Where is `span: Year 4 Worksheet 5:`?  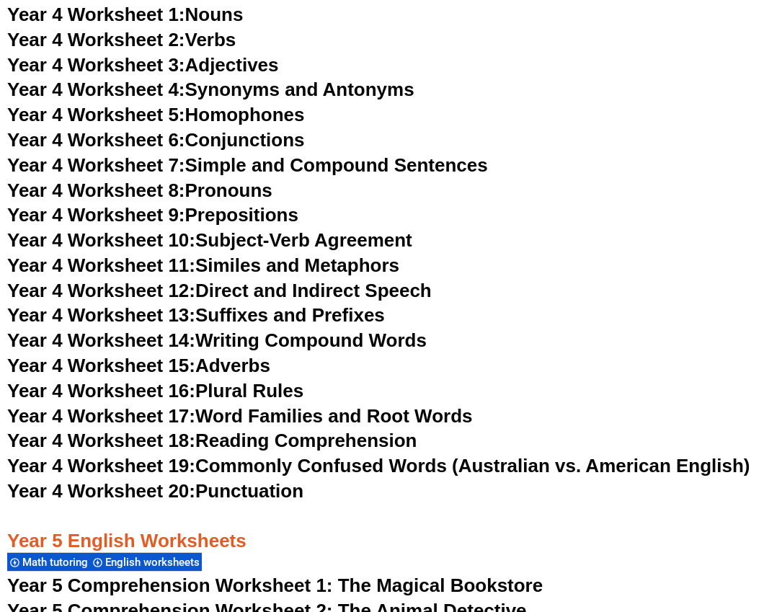 span: Year 4 Worksheet 5: is located at coordinates (96, 115).